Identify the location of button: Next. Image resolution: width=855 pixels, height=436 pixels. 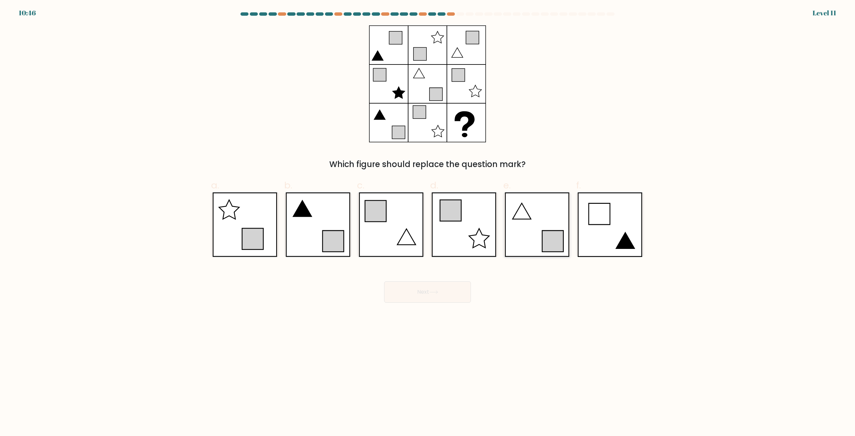
(427, 292).